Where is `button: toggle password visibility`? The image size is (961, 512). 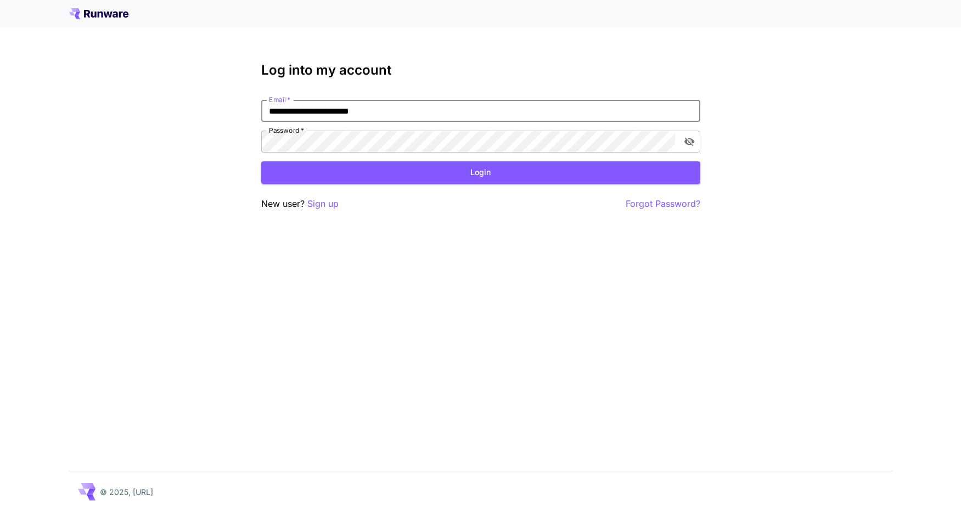
button: toggle password visibility is located at coordinates (689, 142).